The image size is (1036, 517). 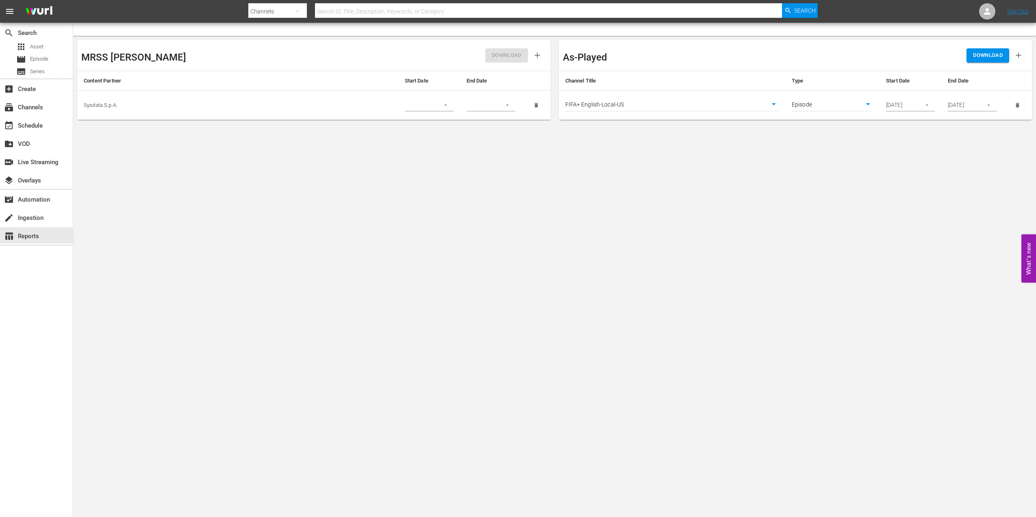 What do you see at coordinates (9, 236) in the screenshot?
I see `span: Reports` at bounding box center [9, 236].